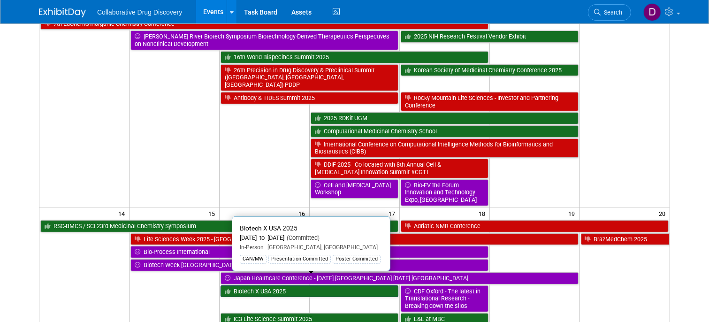 The image size is (709, 322). Describe the element at coordinates (357, 259) in the screenshot. I see `div: Poster Committed` at that location.